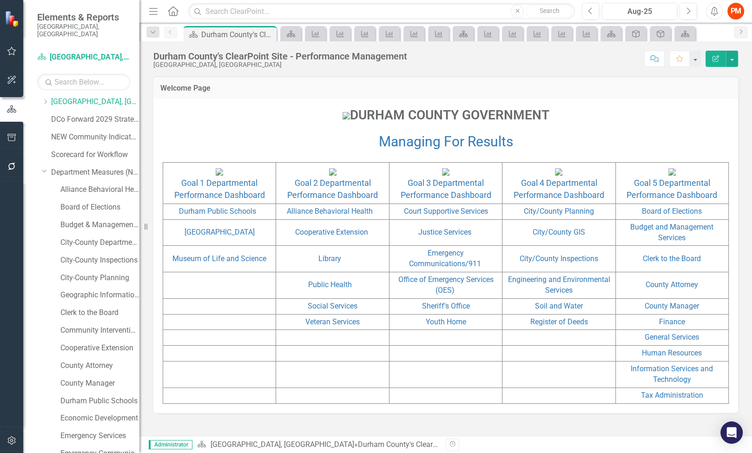 The width and height of the screenshot is (752, 453). What do you see at coordinates (84, 17) in the screenshot?
I see `span: Elements & Reports` at bounding box center [84, 17].